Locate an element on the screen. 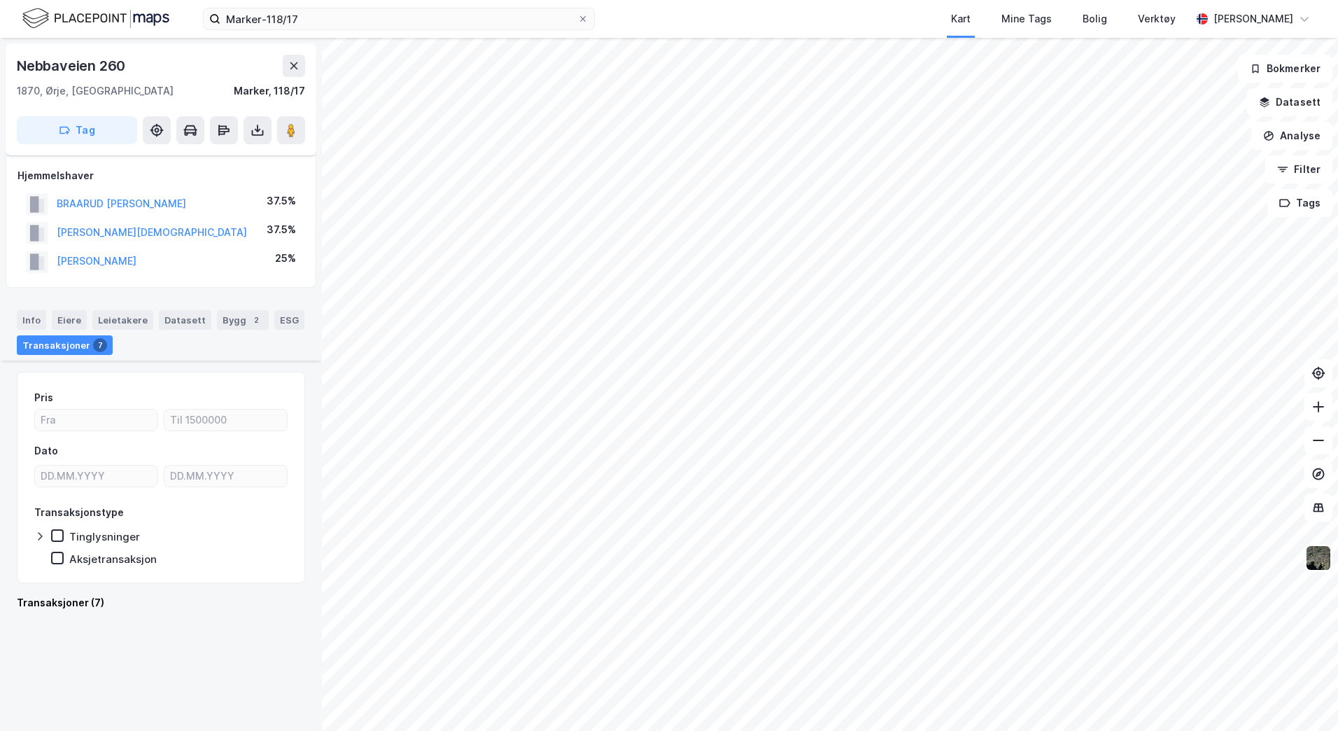  button: Datasett is located at coordinates (1290, 102).